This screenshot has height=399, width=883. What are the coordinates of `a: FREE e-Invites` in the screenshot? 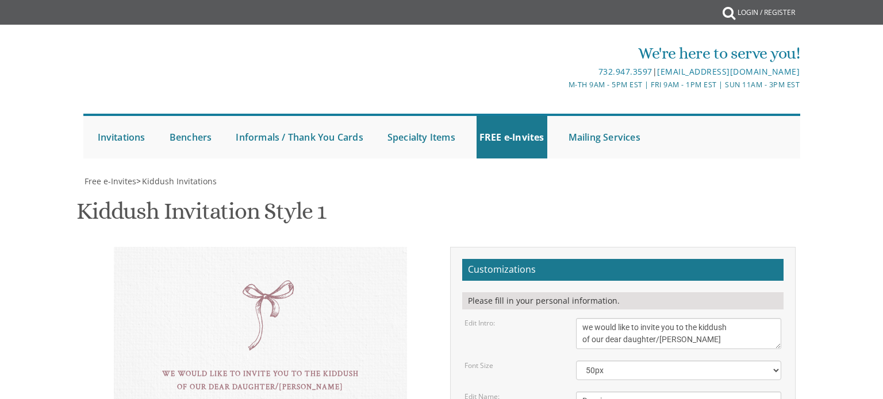 It's located at (511, 137).